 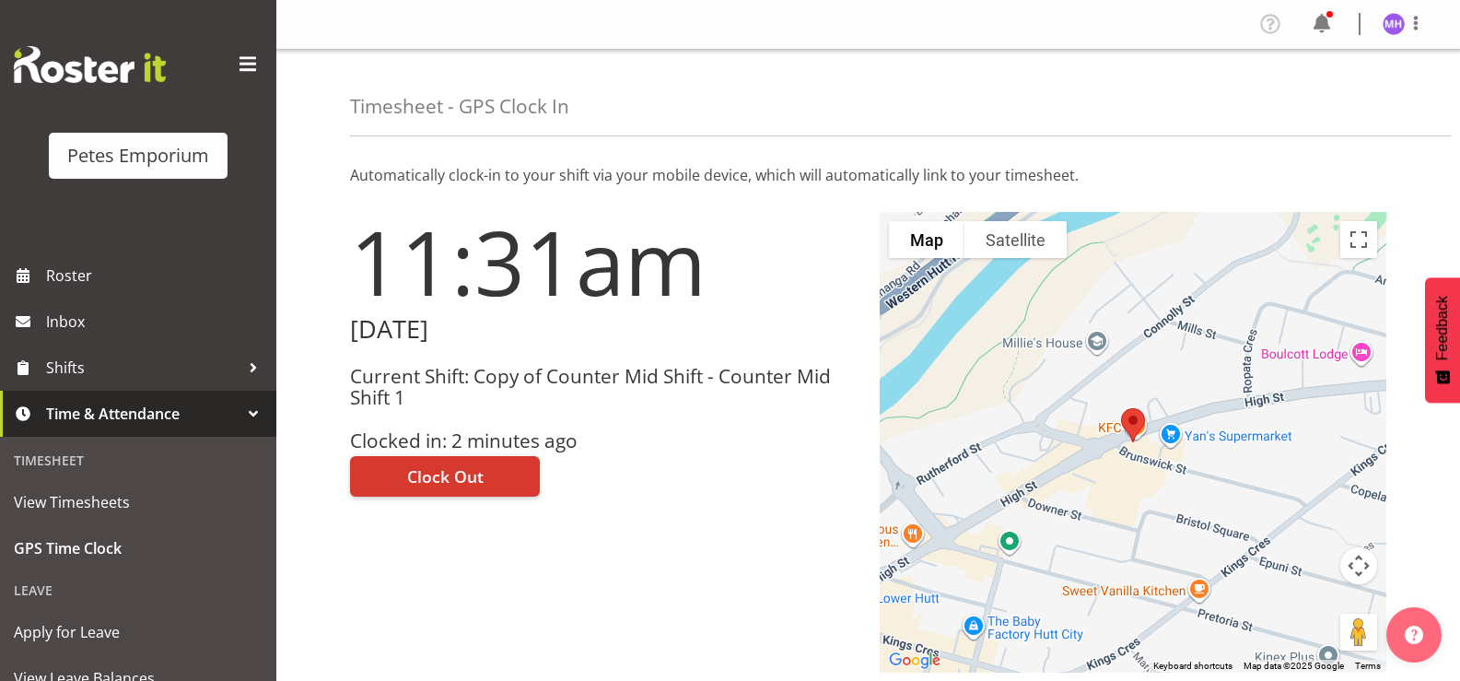 What do you see at coordinates (1443, 328) in the screenshot?
I see `span: Feedback` at bounding box center [1443, 328].